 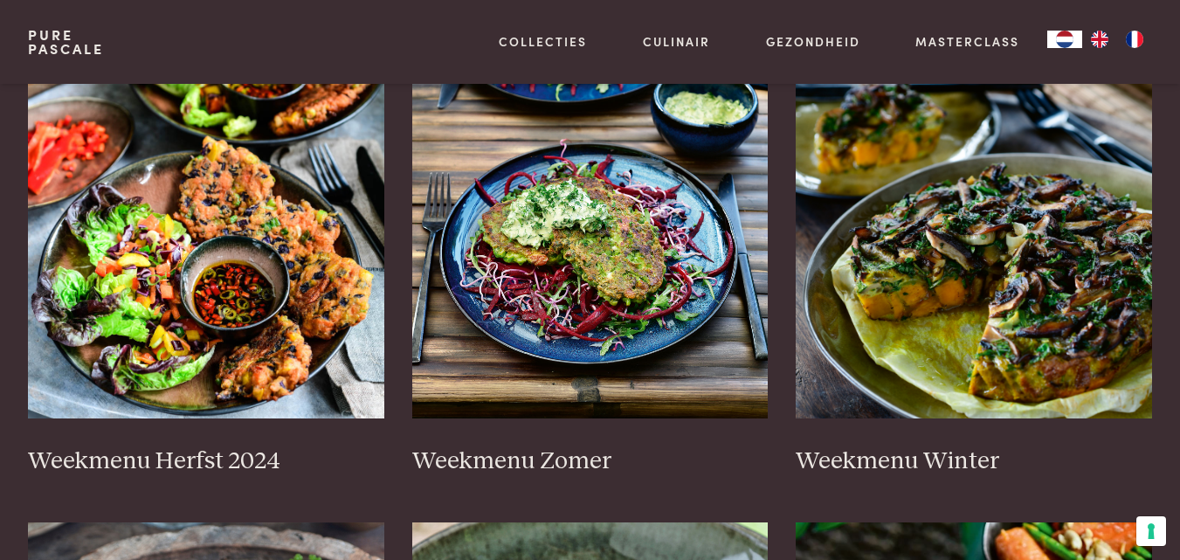 What do you see at coordinates (590, 244) in the screenshot?
I see `img: Weekmenu Zomer` at bounding box center [590, 244].